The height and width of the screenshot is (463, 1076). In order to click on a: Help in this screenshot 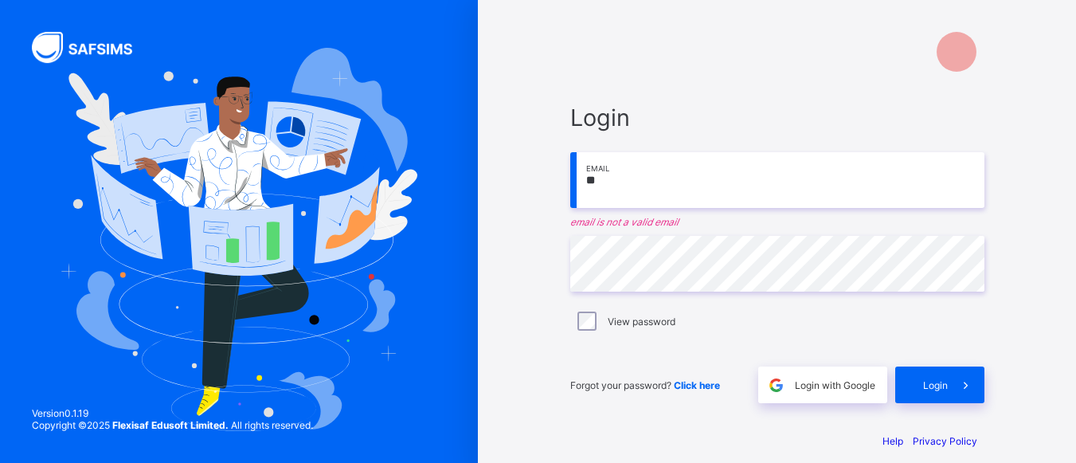, I will do `click(892, 440)`.